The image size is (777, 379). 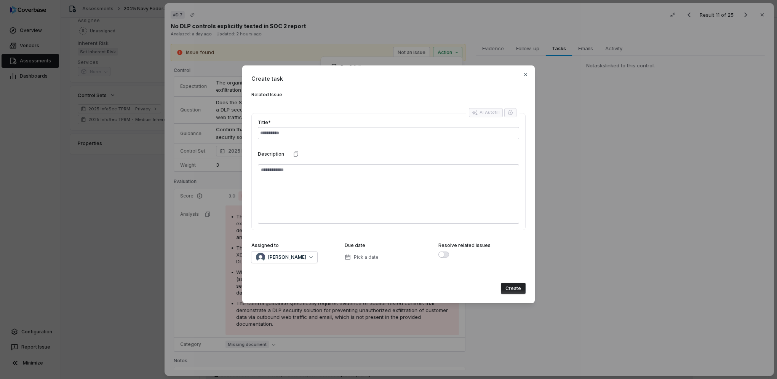 What do you see at coordinates (355, 246) in the screenshot?
I see `label: Due date` at bounding box center [355, 246].